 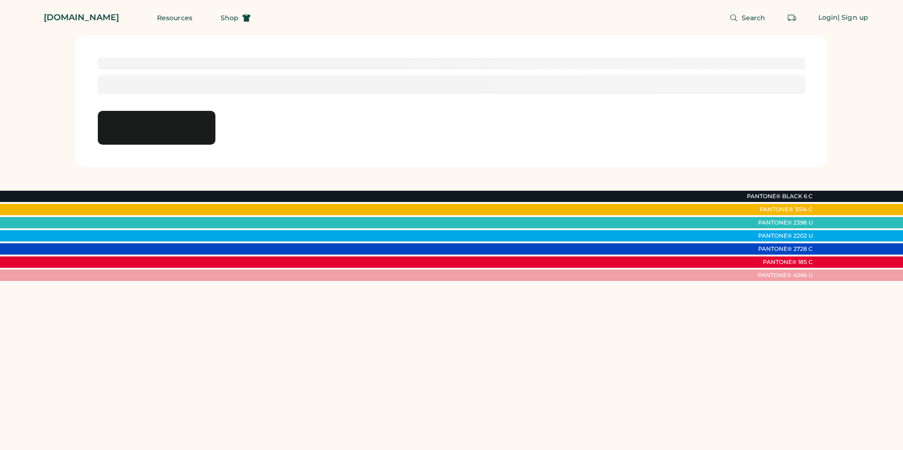 I want to click on span: Search, so click(x=753, y=18).